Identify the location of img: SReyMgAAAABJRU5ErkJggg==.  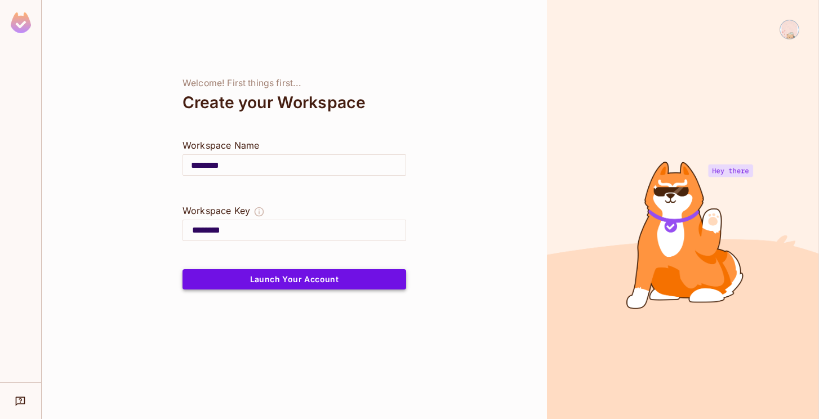
(21, 23).